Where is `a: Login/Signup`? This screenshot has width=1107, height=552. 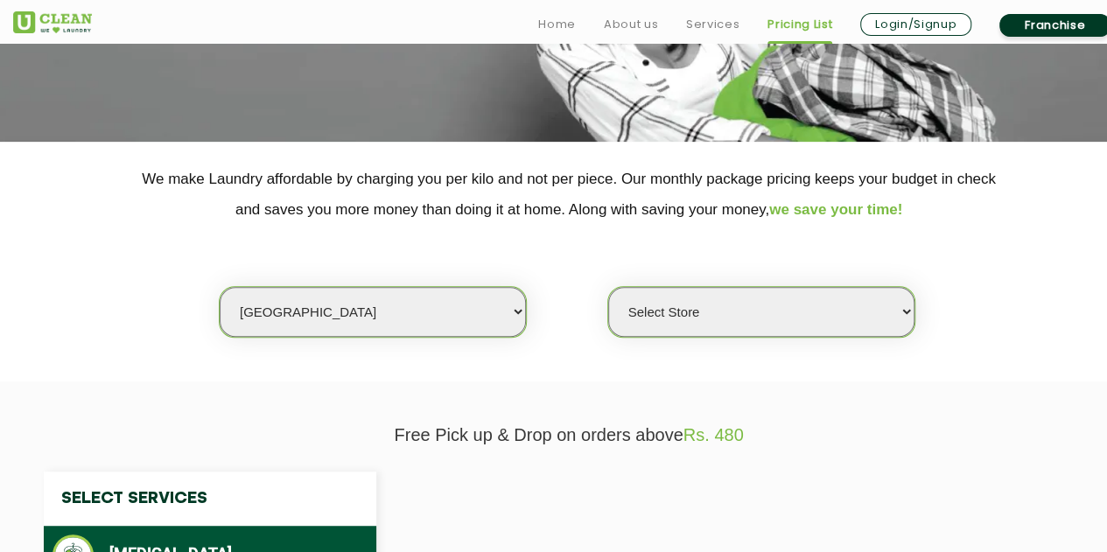
a: Login/Signup is located at coordinates (915, 25).